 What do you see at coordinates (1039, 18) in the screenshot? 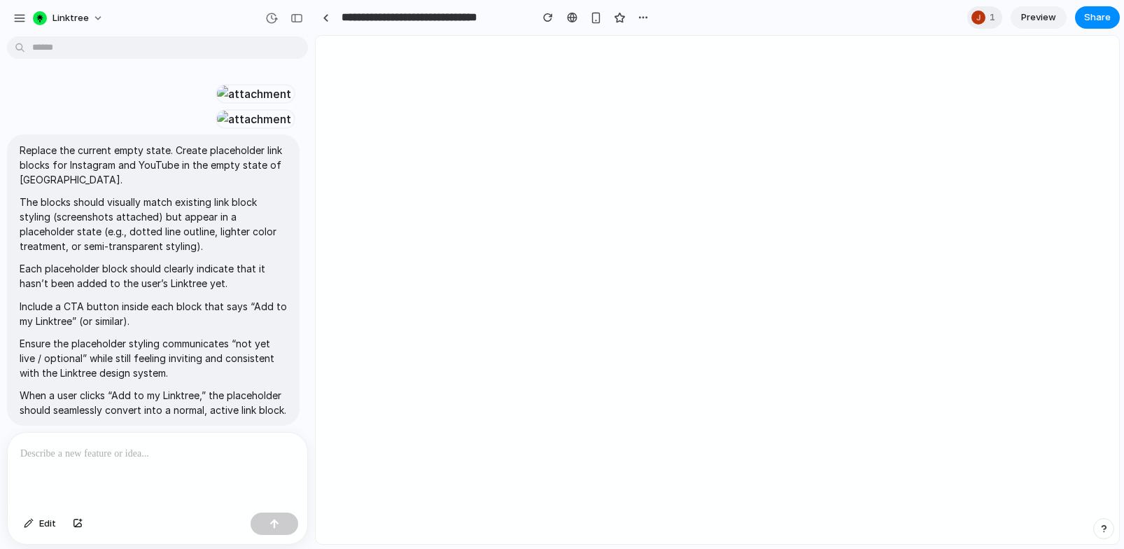
I see `span: Preview` at bounding box center [1039, 18].